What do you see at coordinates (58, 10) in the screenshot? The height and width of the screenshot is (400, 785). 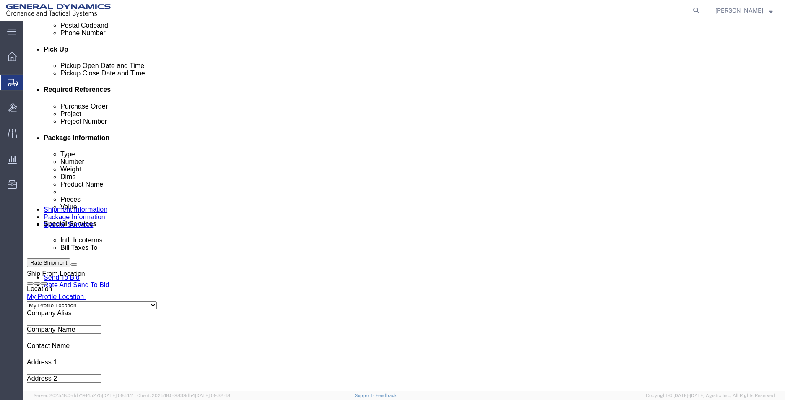 I see `img: logo` at bounding box center [58, 10].